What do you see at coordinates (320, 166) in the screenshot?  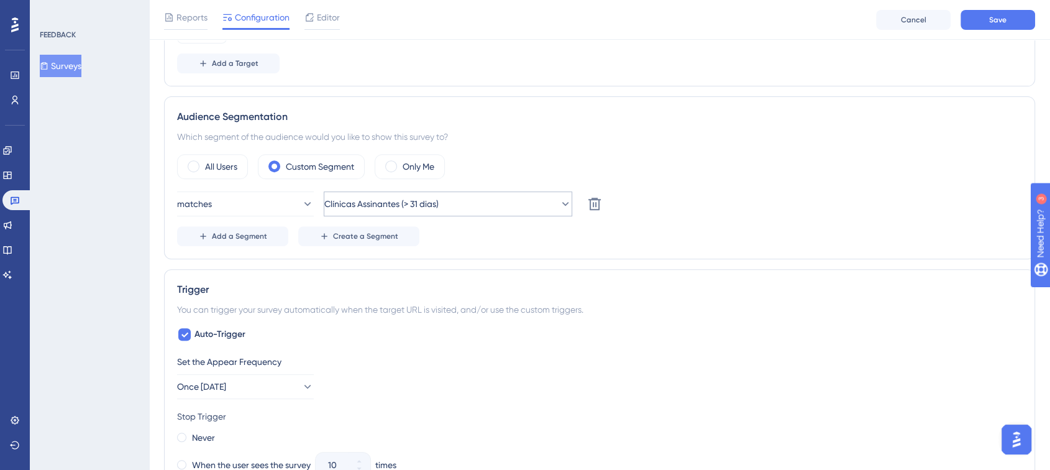 I see `label: Custom Segment` at bounding box center [320, 166].